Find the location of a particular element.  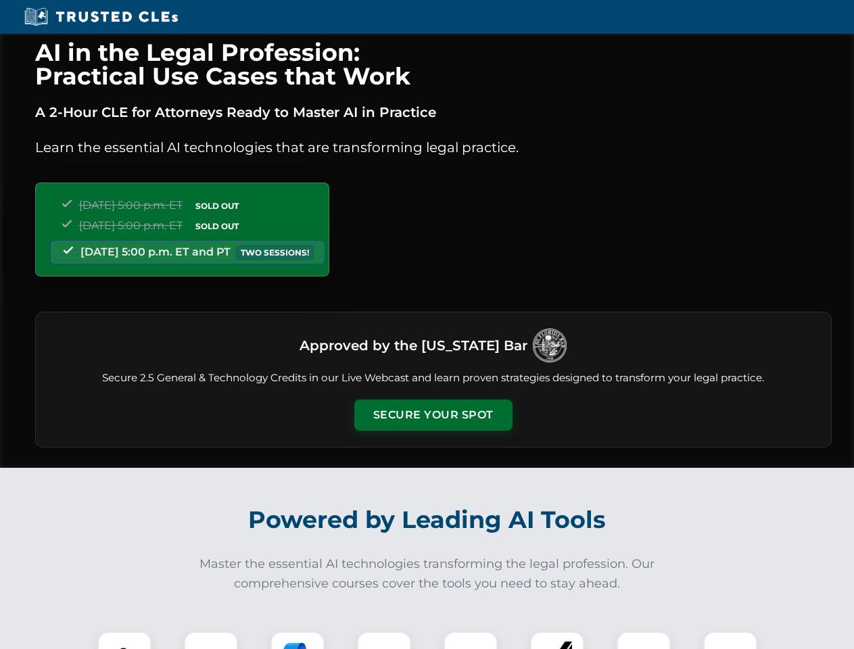

img: Trusted CLEs is located at coordinates (101, 17).